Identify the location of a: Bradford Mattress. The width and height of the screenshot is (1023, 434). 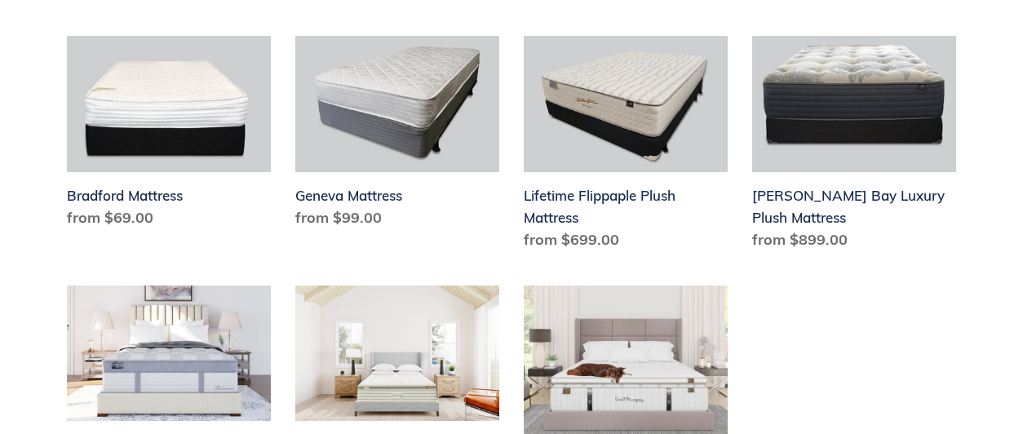
(169, 135).